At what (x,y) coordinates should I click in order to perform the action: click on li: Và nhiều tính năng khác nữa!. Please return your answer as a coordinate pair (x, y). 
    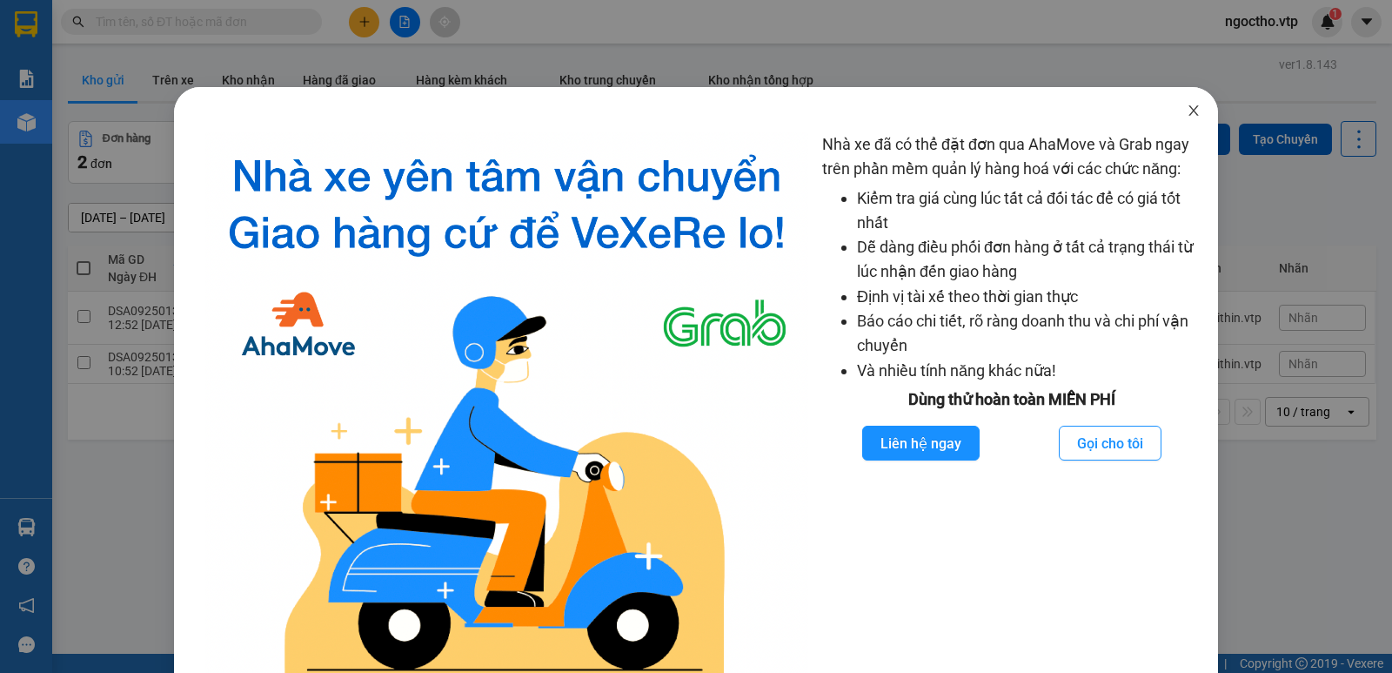
    Looking at the image, I should click on (1029, 371).